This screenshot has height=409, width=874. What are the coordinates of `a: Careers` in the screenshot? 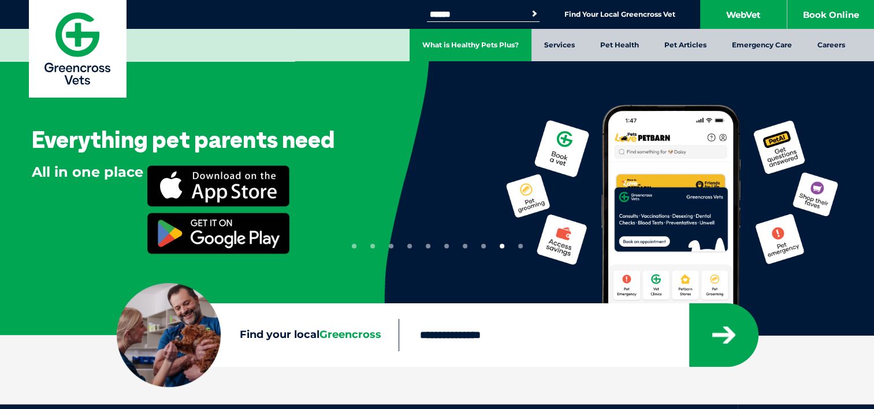 It's located at (831, 45).